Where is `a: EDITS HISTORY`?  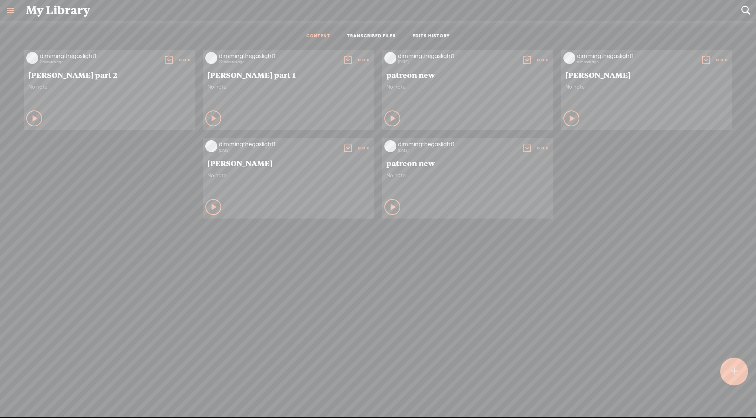
a: EDITS HISTORY is located at coordinates (431, 36).